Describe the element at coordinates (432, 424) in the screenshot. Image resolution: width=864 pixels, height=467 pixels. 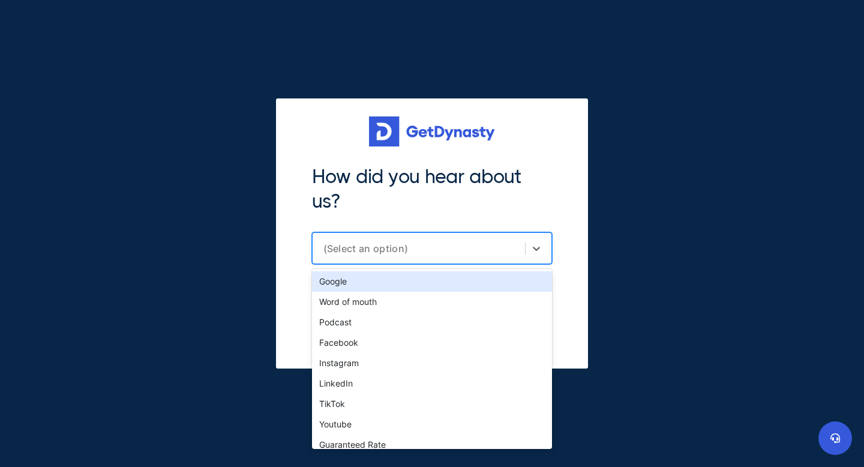
I see `div: Youtube` at that location.